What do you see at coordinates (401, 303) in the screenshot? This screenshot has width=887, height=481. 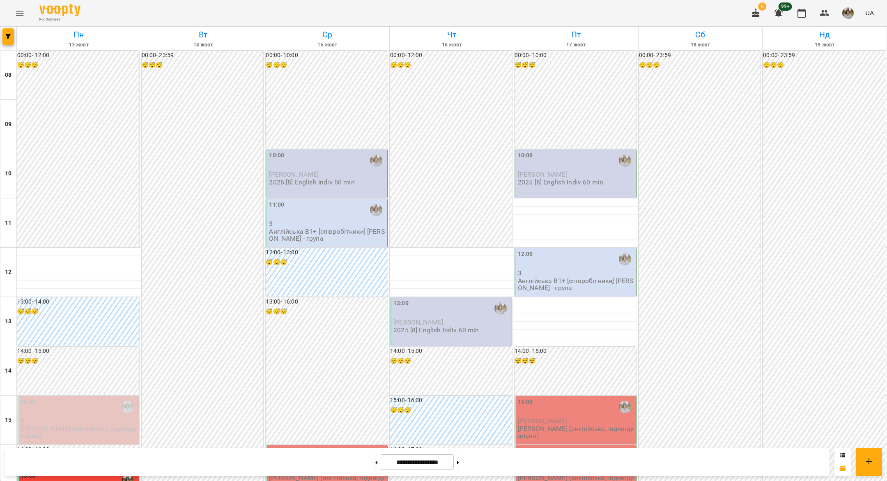 I see `label: 13:00` at bounding box center [401, 303].